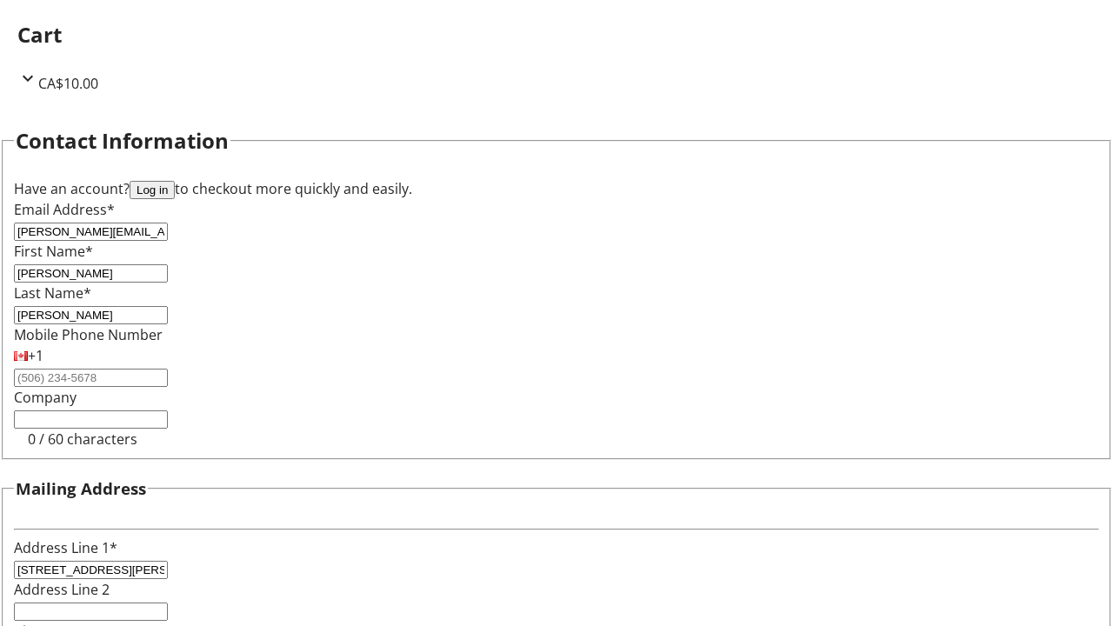  I want to click on label: Address Line 2, so click(62, 590).